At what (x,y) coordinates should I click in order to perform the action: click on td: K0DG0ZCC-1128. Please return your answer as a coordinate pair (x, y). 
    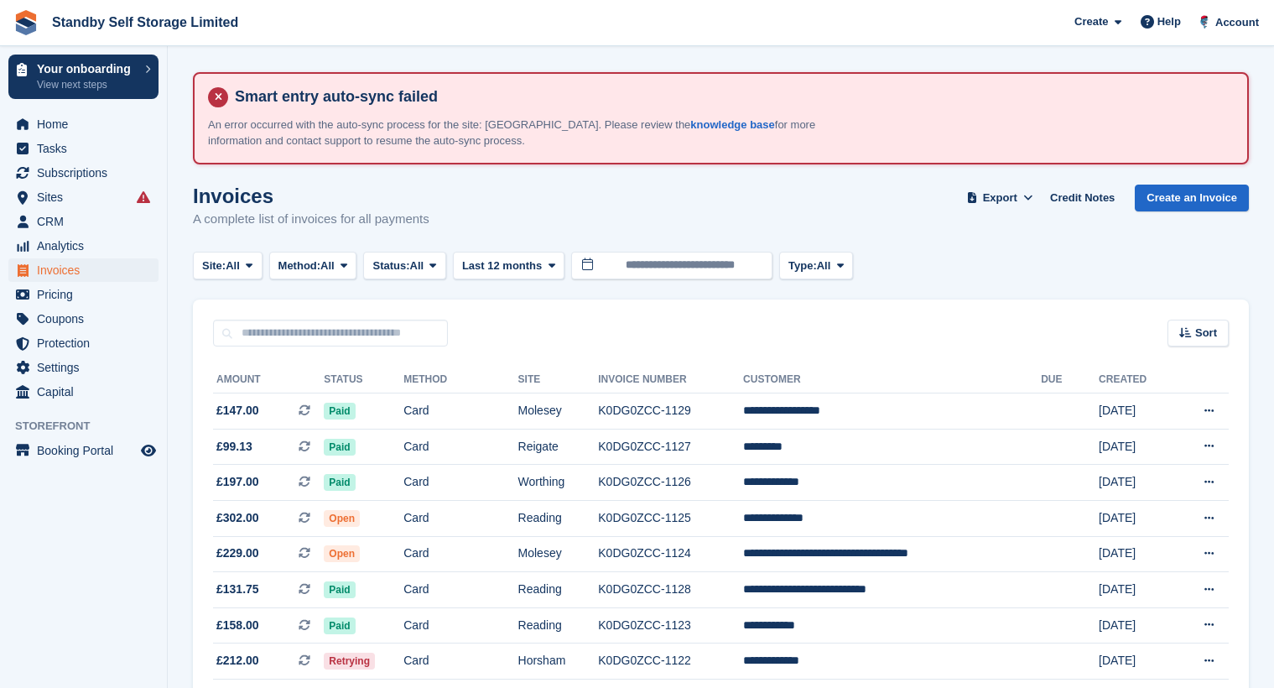
    Looking at the image, I should click on (670, 590).